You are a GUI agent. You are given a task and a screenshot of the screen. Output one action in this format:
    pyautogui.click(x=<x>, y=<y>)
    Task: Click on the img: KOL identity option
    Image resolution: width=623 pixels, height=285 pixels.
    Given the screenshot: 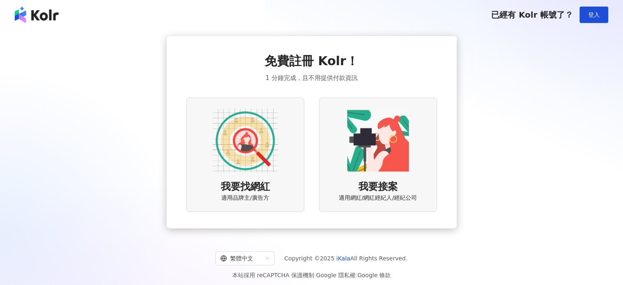 What is the action you would take?
    pyautogui.click(x=378, y=141)
    